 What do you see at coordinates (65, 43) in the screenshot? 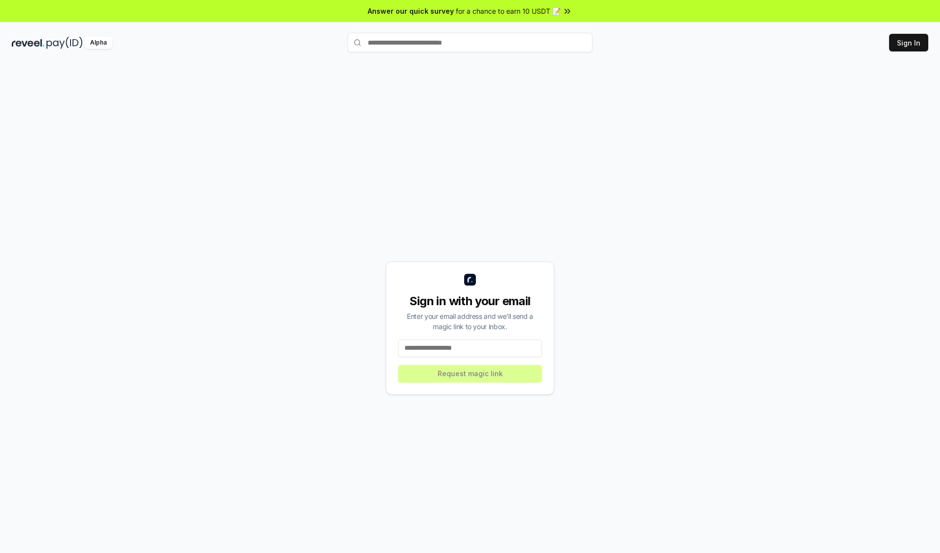
I see `img: pay_id` at bounding box center [65, 43].